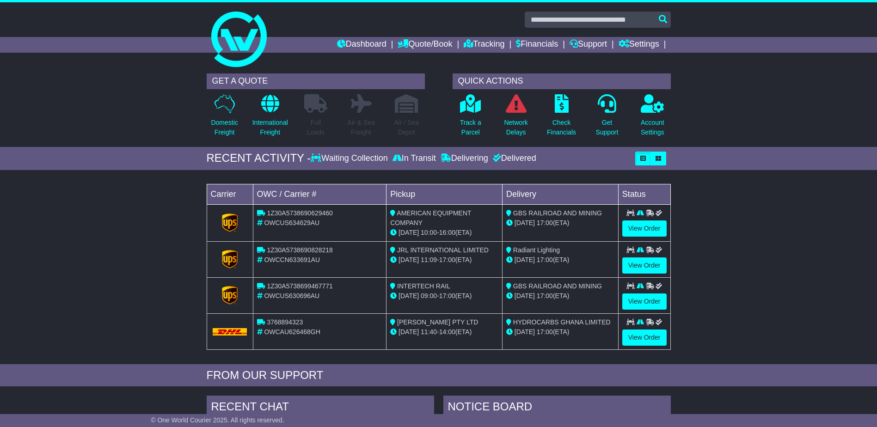  Describe the element at coordinates (320, 408) in the screenshot. I see `div: RECENT CHAT` at that location.